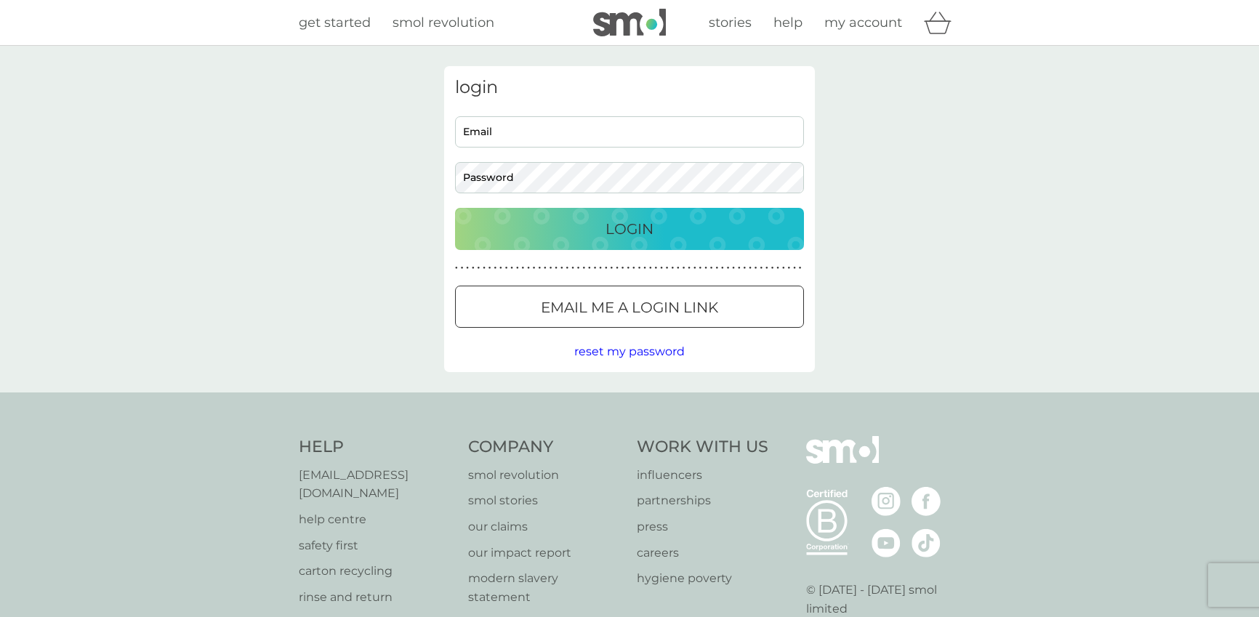 The height and width of the screenshot is (617, 1259). What do you see at coordinates (630, 87) in the screenshot?
I see `h3: login` at bounding box center [630, 87].